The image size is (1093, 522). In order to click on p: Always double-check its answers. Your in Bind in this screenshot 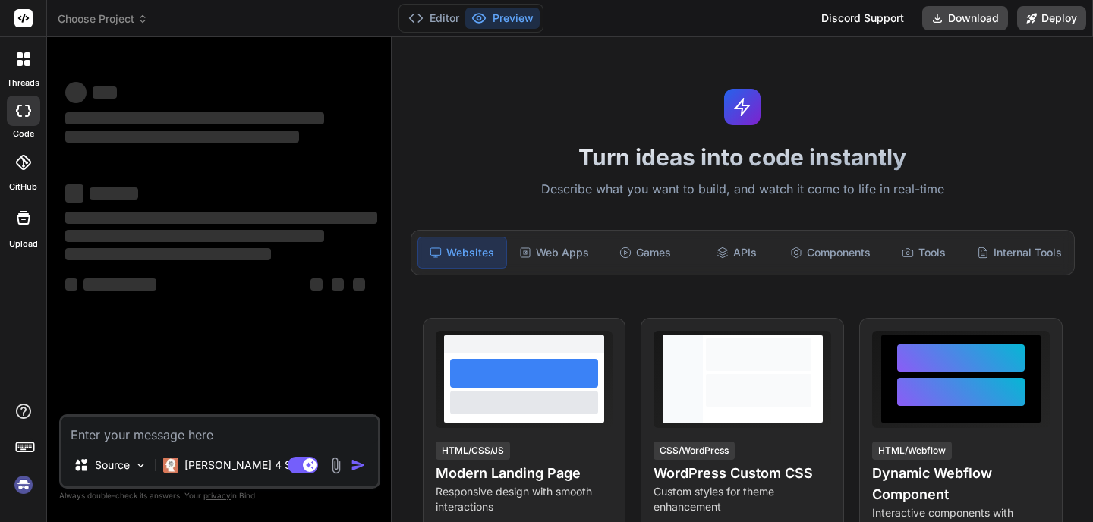, I will do `click(219, 496)`.